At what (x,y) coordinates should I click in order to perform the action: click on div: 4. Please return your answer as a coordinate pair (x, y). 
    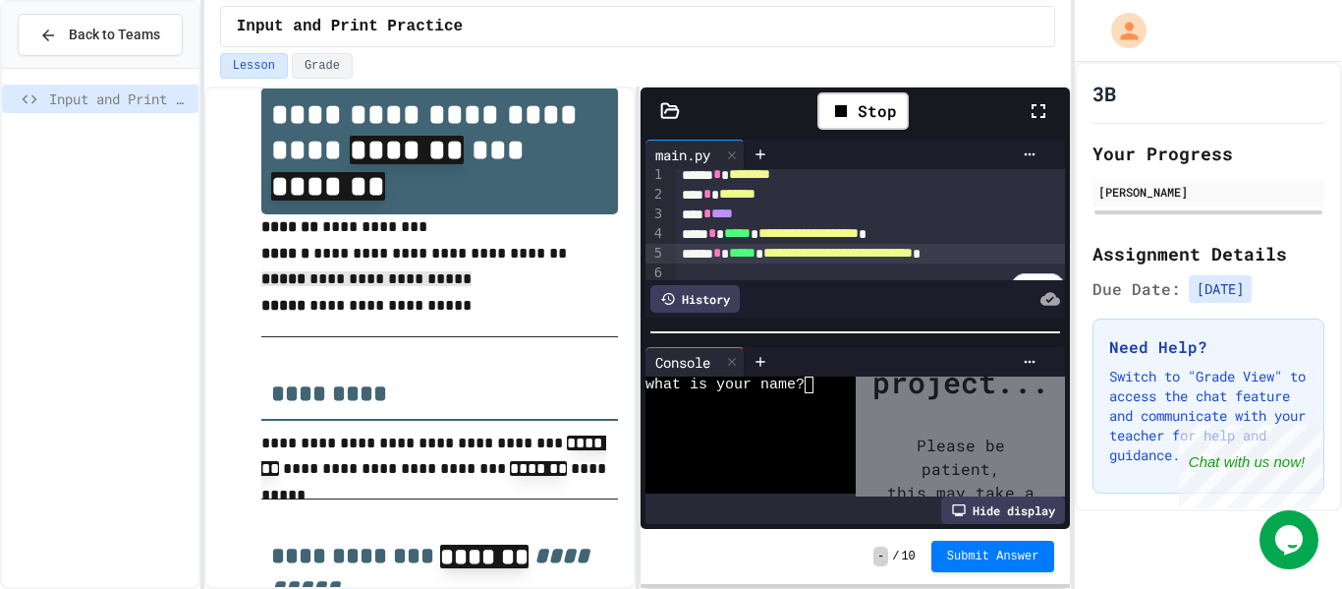
    Looking at the image, I should click on (655, 234).